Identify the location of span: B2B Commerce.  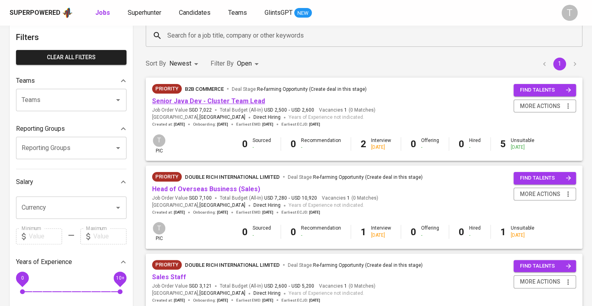
(204, 89).